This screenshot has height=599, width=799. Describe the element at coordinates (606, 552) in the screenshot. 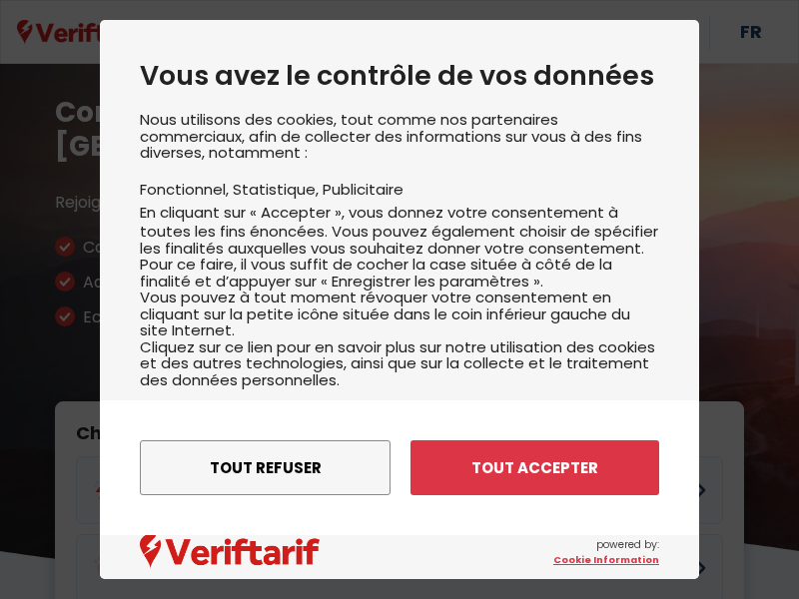

I see `span: powered by:` at that location.